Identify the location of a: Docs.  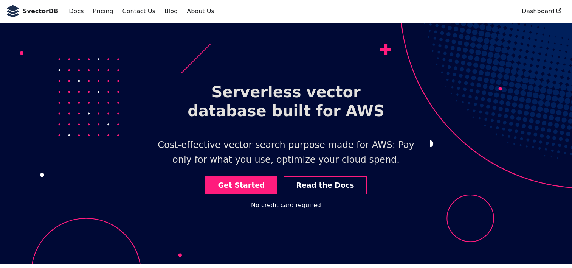
(76, 11).